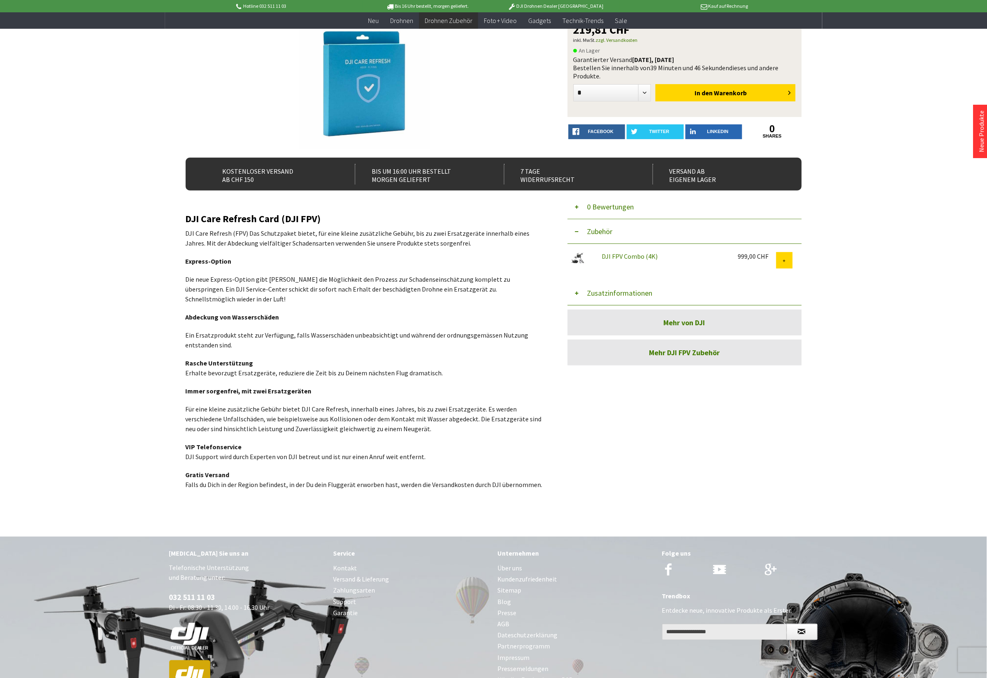 This screenshot has height=678, width=987. Describe the element at coordinates (373, 21) in the screenshot. I see `span: Neu` at that location.